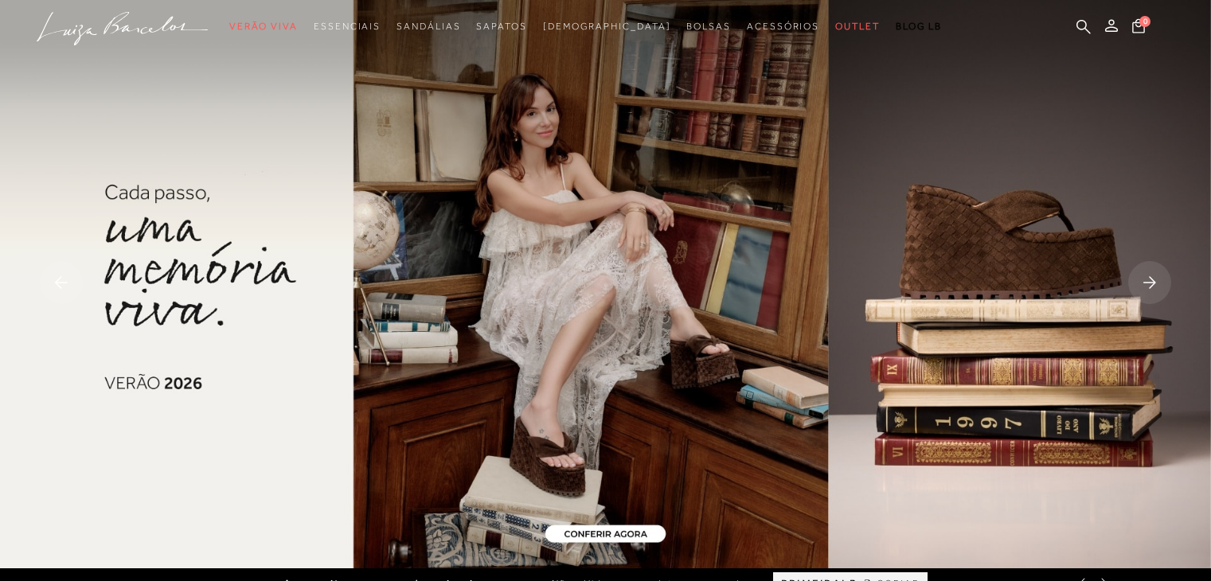  Describe the element at coordinates (858, 26) in the screenshot. I see `span: Outlet` at that location.